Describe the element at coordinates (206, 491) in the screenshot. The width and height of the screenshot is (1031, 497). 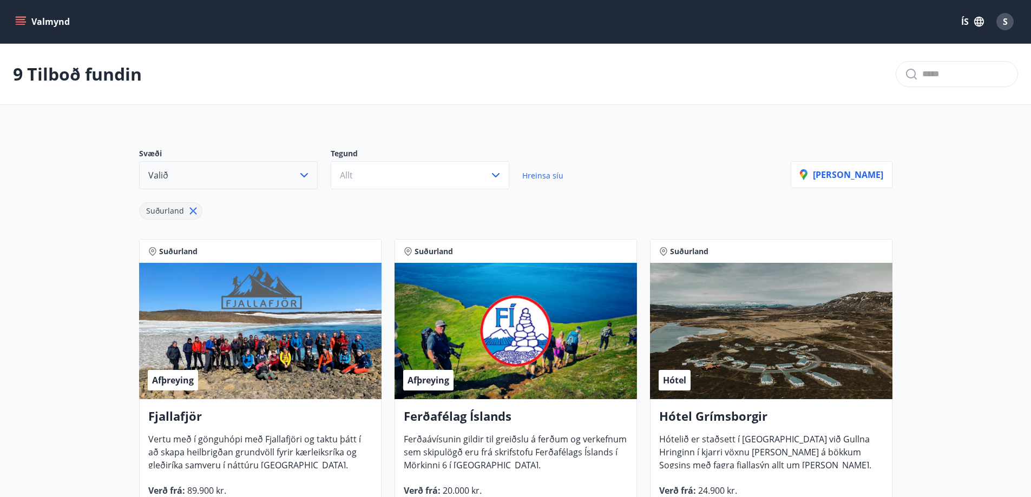
I see `span: 89.900 kr.` at that location.